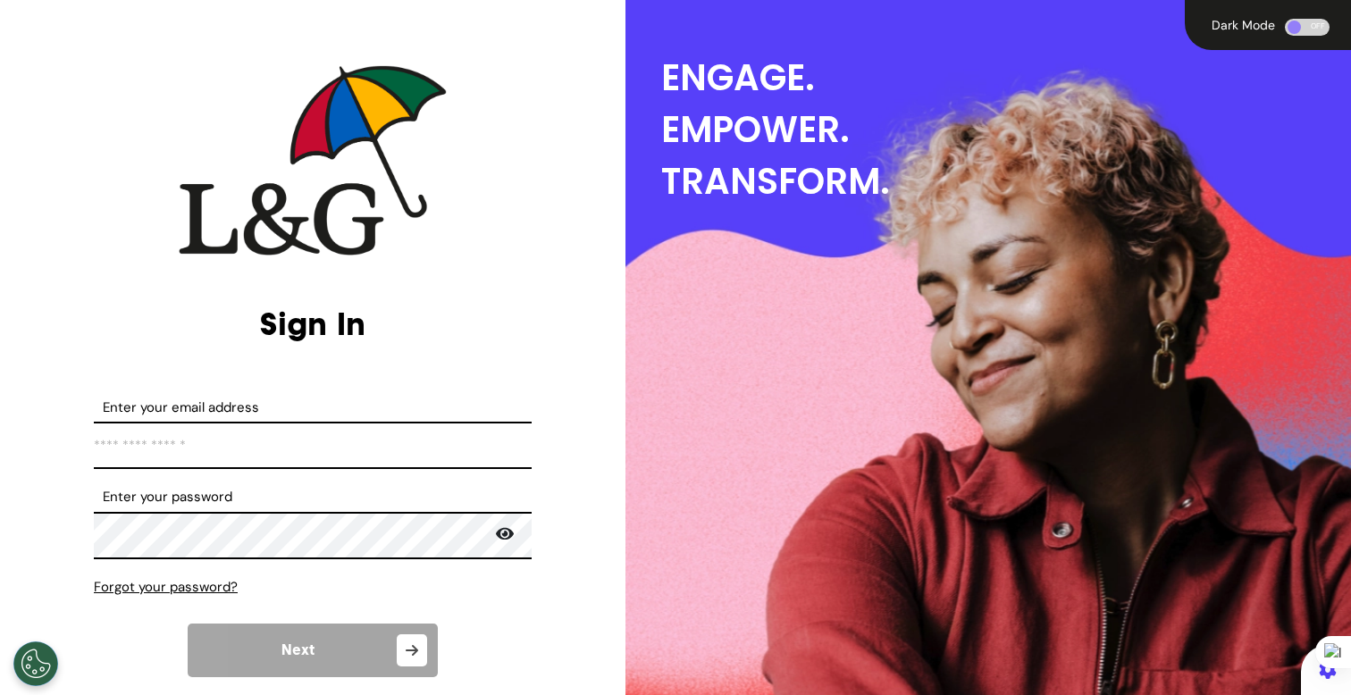 Image resolution: width=1351 pixels, height=695 pixels. Describe the element at coordinates (1006, 78) in the screenshot. I see `div: ENGAGE.` at that location.